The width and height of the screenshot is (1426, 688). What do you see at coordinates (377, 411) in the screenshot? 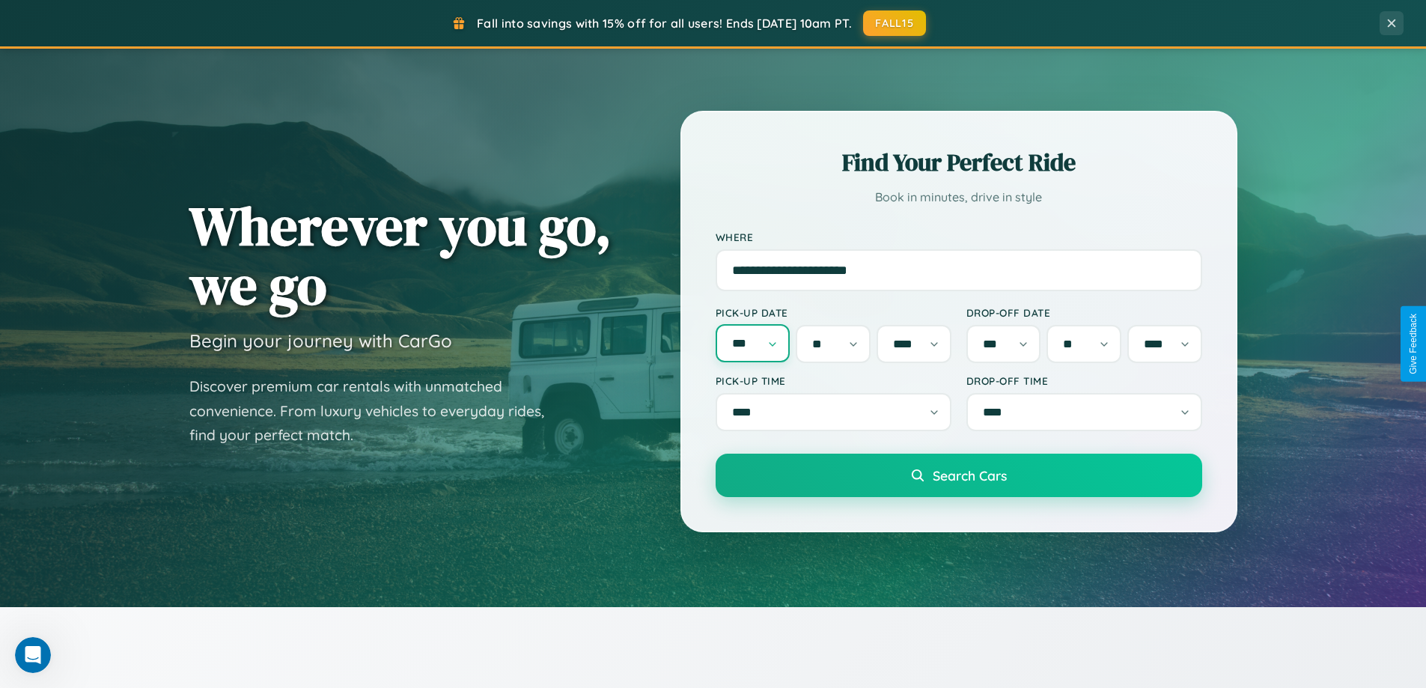
I see `p: Discover premium car rentals with unmatched convenience. From luxury vehicles to everyday rides, ...` at bounding box center [377, 411].